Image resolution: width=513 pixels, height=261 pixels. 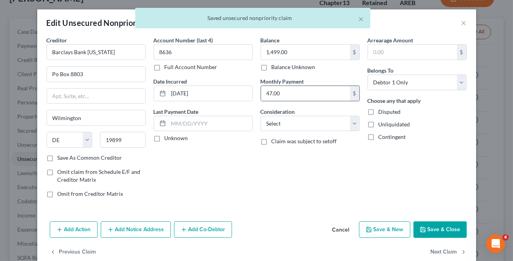 I want to click on label: Arrearage Amount, so click(x=391, y=40).